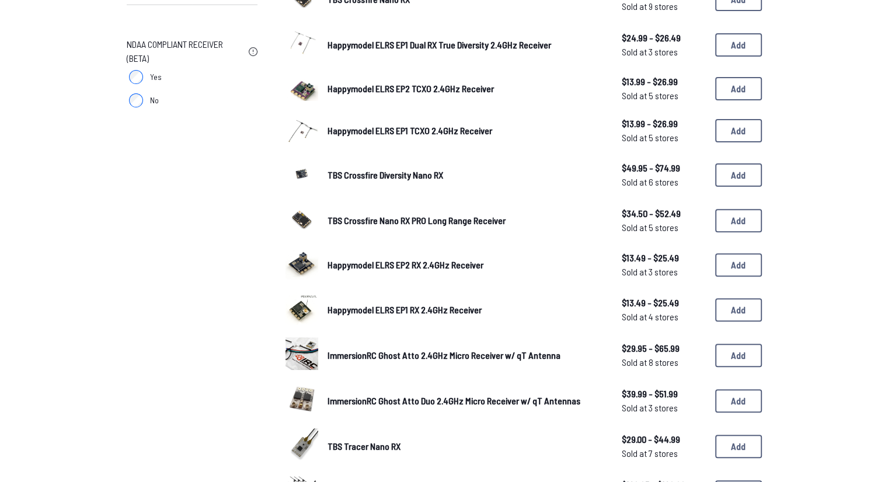  What do you see at coordinates (136, 100) in the screenshot?
I see `input: No` at bounding box center [136, 100].